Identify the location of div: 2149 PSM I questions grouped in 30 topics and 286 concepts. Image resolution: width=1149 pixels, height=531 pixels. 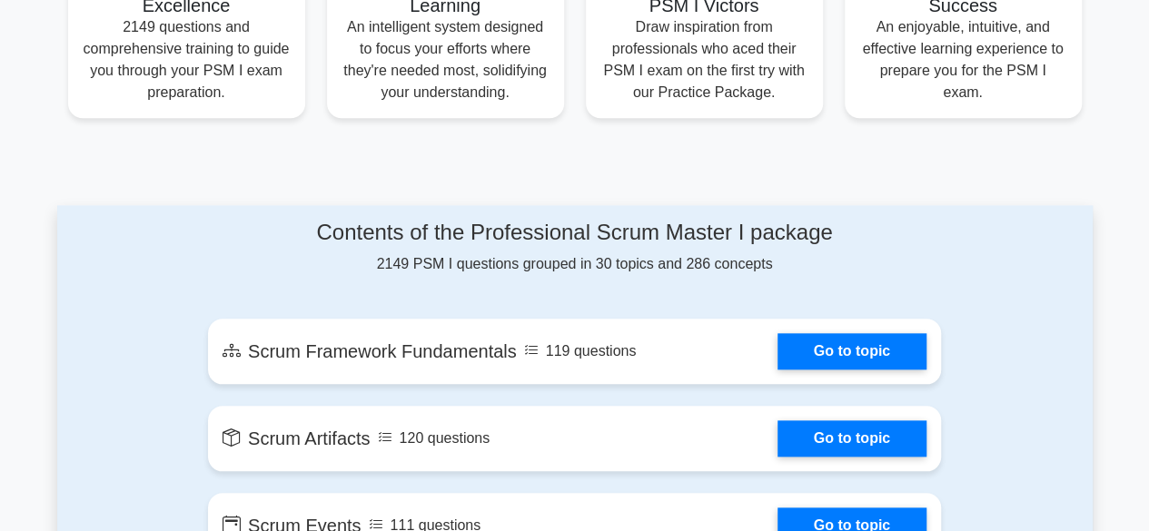
(574, 247).